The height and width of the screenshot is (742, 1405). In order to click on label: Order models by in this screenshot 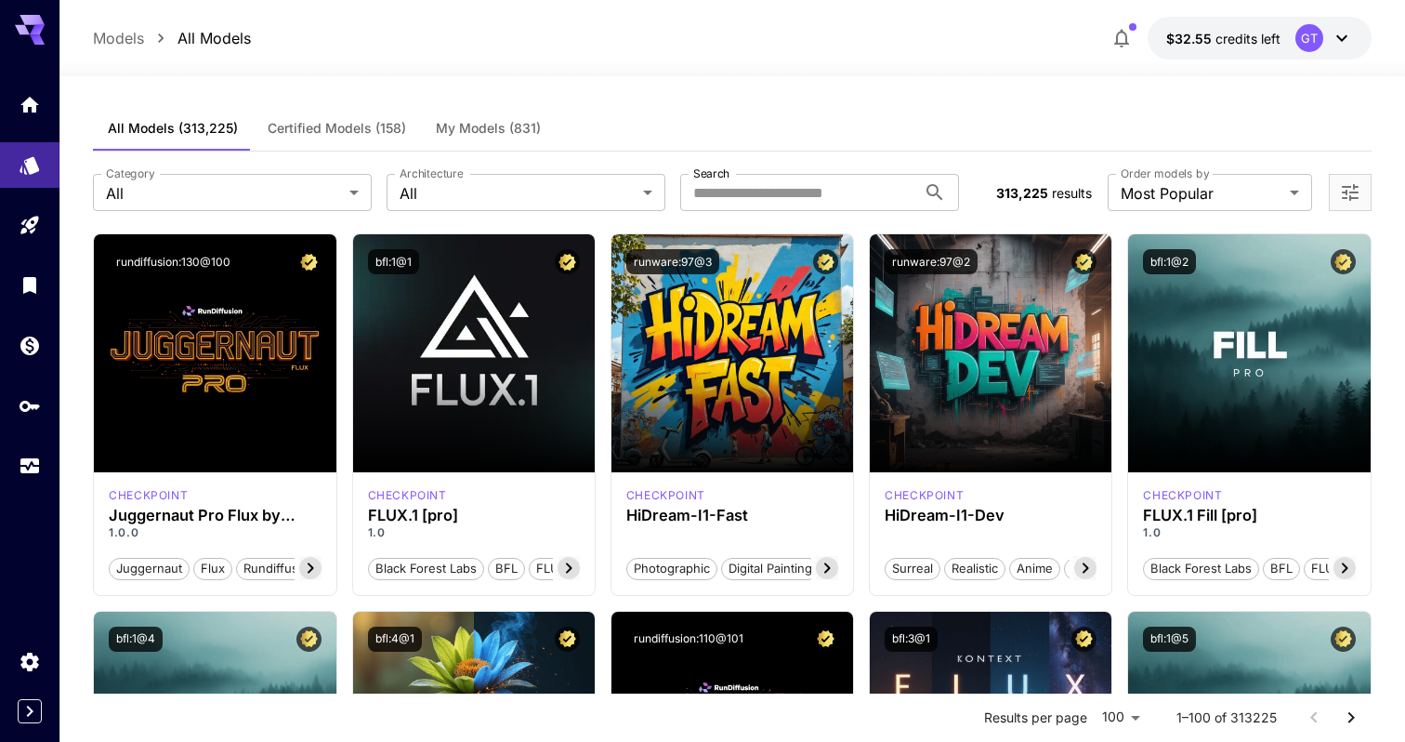, I will do `click(1165, 173)`.